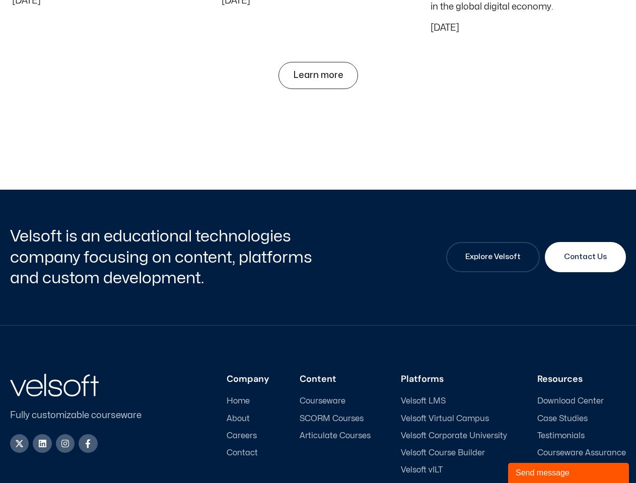 This screenshot has width=636, height=483. I want to click on a: Contact Us, so click(585, 257).